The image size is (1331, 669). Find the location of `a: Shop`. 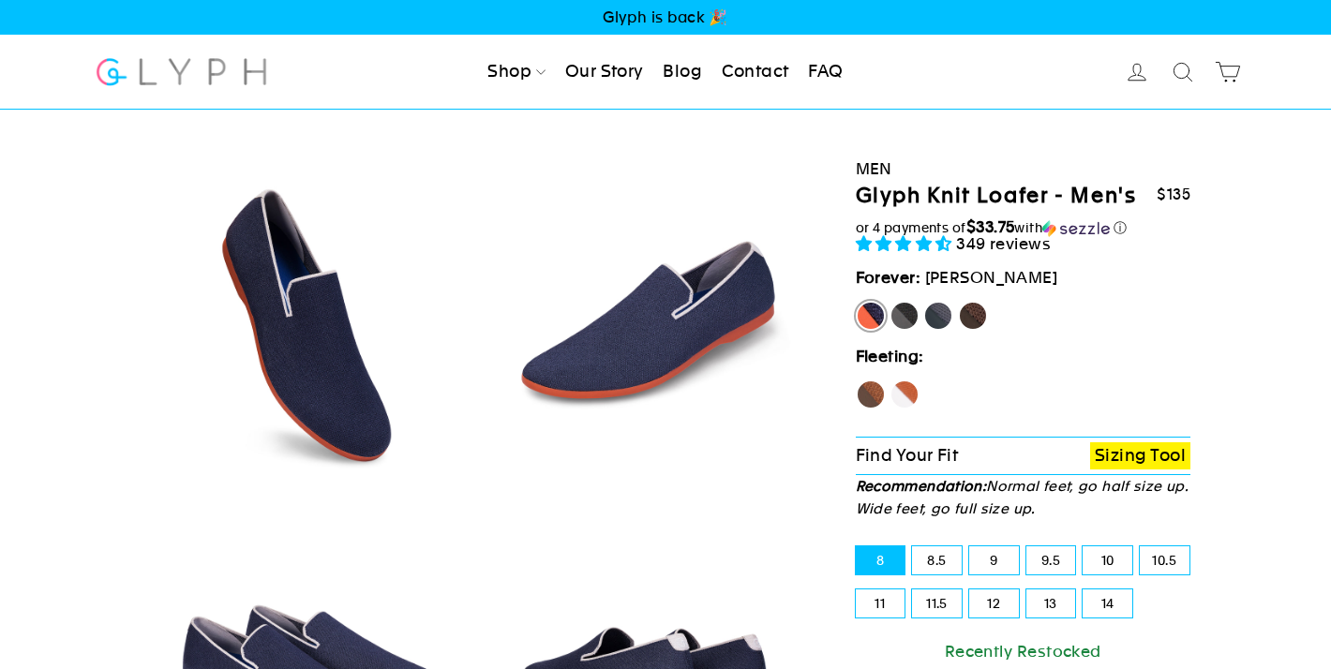

a: Shop is located at coordinates (517, 72).